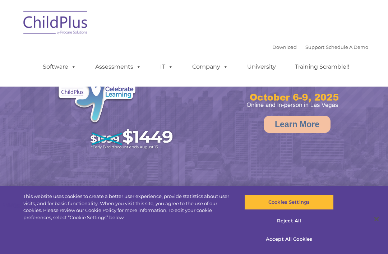  Describe the element at coordinates (297, 124) in the screenshot. I see `a: Learn More` at that location.